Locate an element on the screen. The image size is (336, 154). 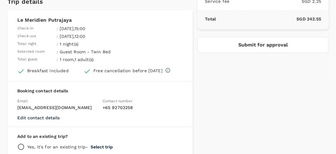
p: 1 night(s) is located at coordinates (96, 44).